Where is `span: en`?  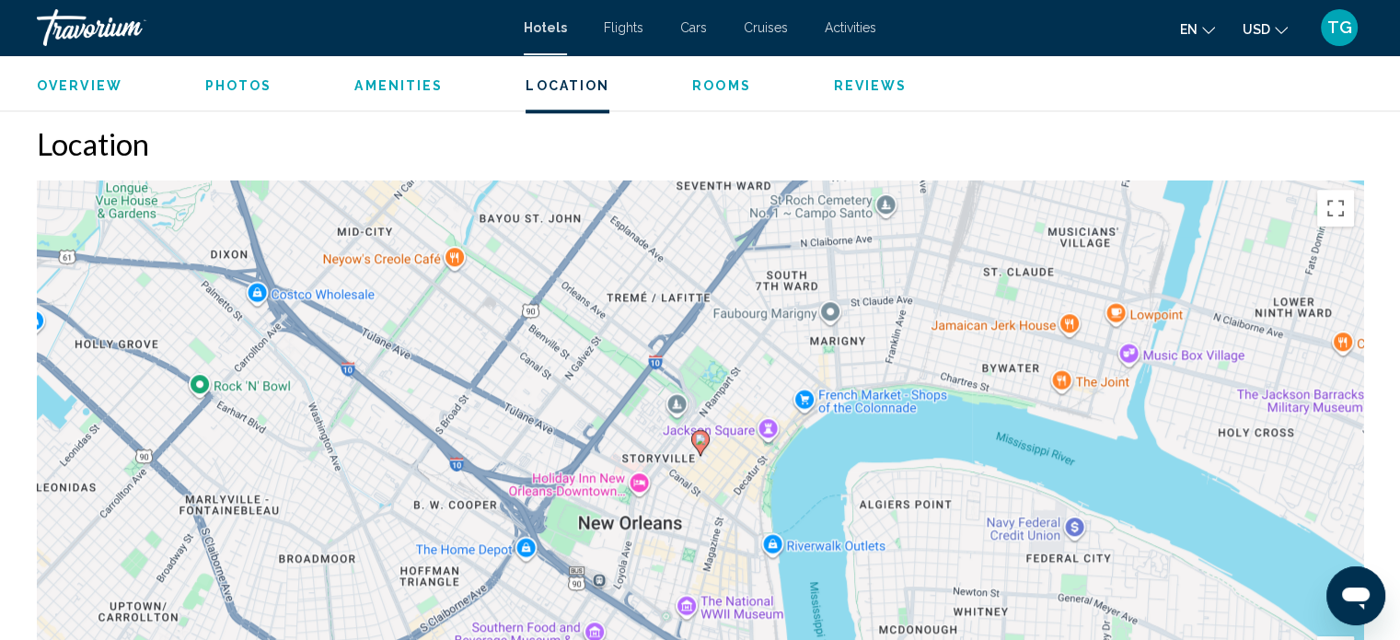 span: en is located at coordinates (1189, 29).